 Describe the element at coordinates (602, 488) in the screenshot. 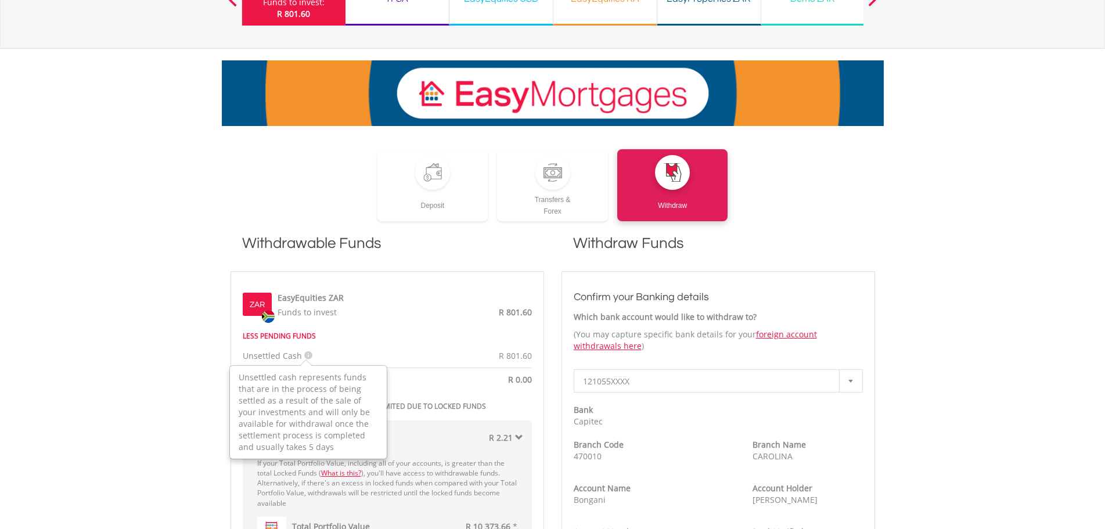

I see `strong: Account Name` at that location.